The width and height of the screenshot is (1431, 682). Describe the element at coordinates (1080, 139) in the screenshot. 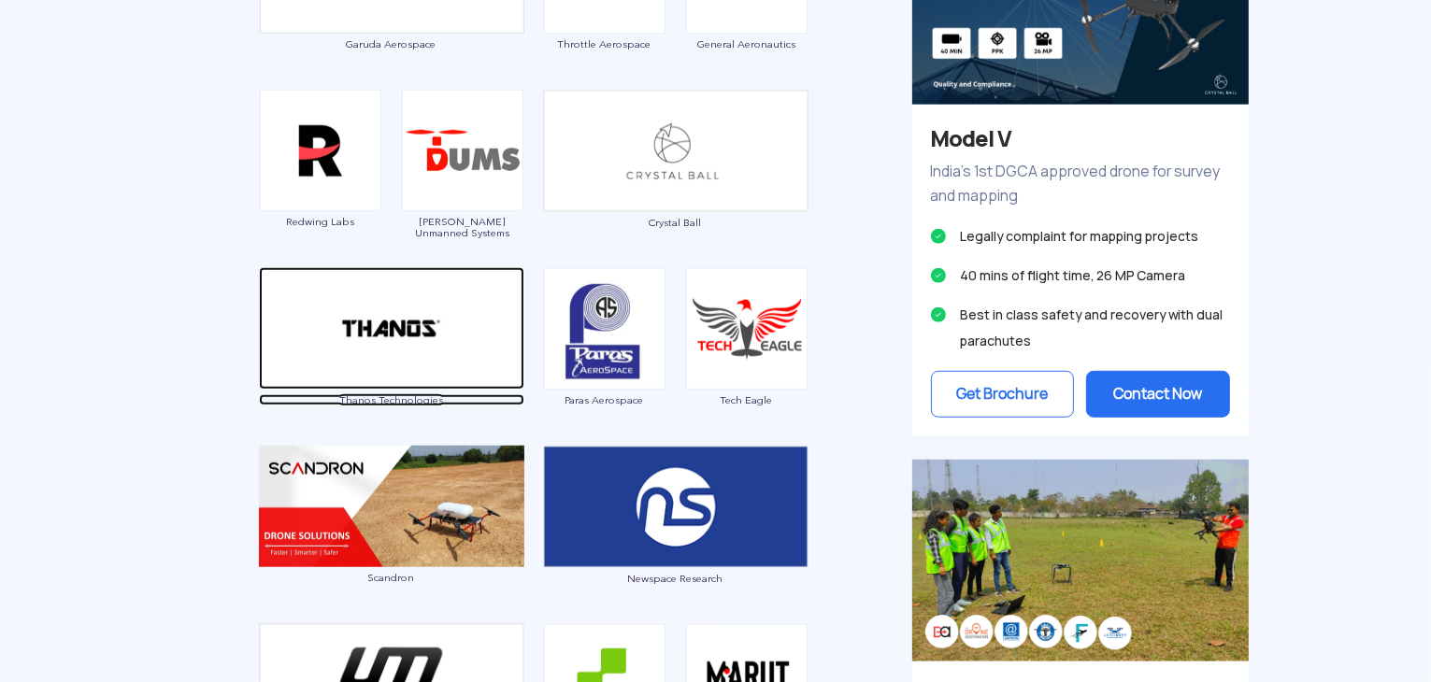

I see `h3: Model V` at that location.